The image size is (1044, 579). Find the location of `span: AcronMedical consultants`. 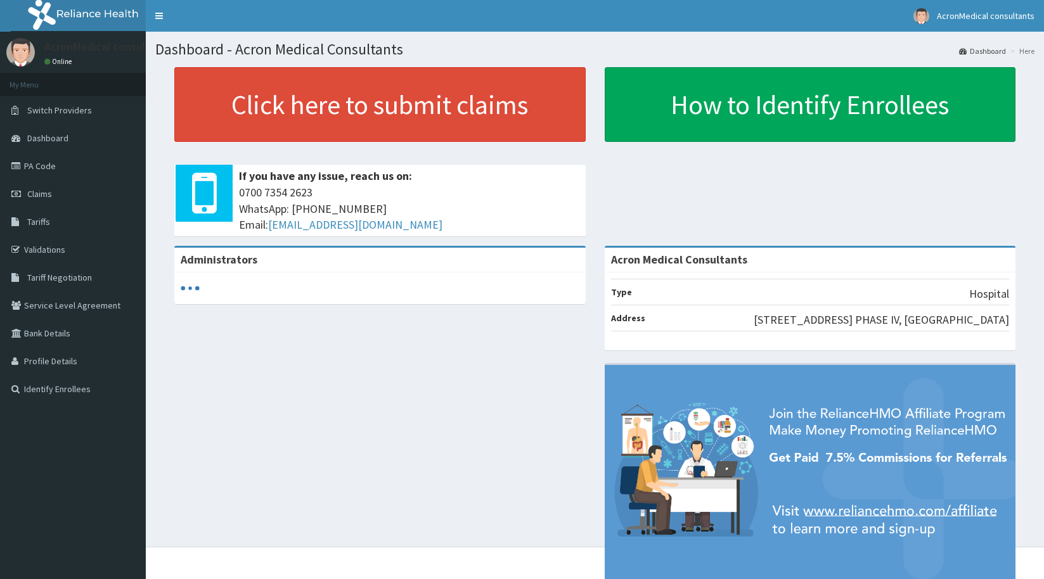

span: AcronMedical consultants is located at coordinates (985, 16).